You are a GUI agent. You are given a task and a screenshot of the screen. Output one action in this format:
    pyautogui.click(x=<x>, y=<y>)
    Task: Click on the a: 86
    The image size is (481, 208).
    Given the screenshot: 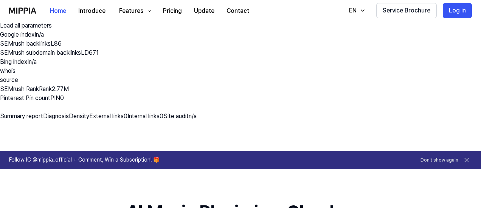 What is the action you would take?
    pyautogui.click(x=58, y=43)
    